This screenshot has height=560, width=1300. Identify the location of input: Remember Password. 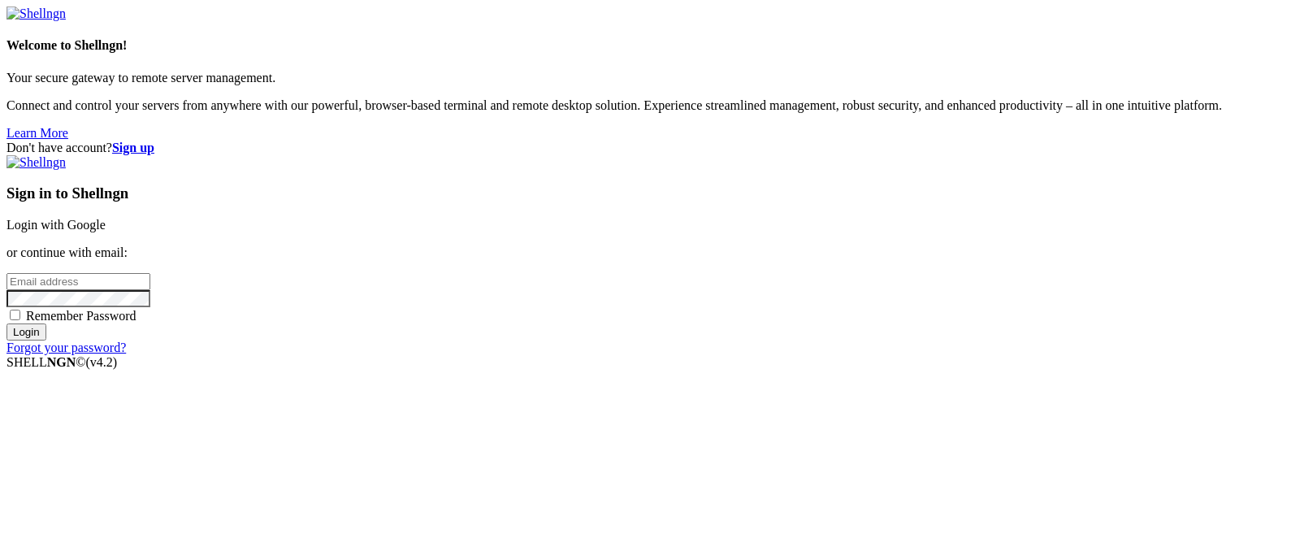
(15, 315).